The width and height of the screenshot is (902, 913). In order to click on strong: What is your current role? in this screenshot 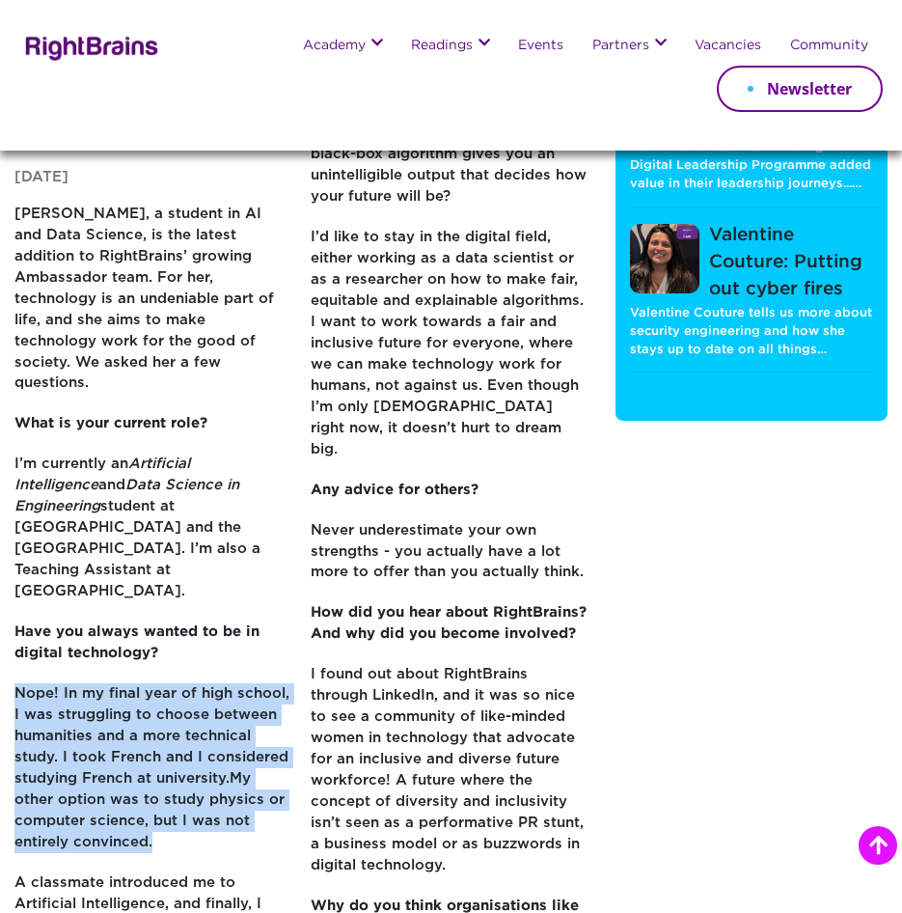, I will do `click(111, 423)`.